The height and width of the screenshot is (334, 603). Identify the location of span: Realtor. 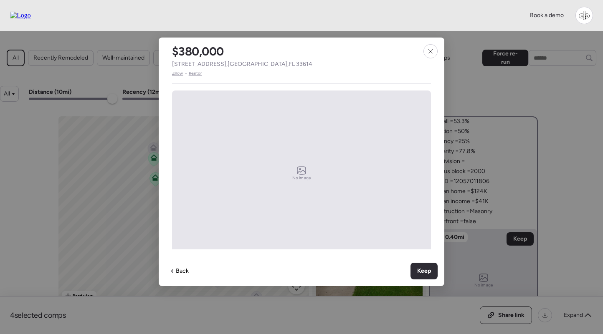
(195, 73).